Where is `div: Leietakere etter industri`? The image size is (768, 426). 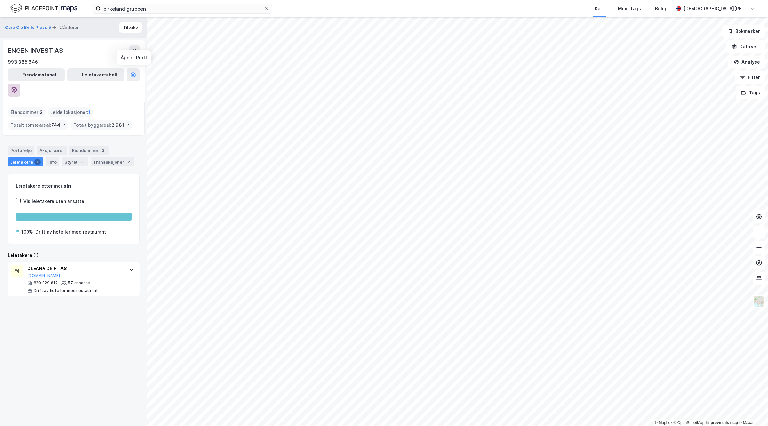
div: Leietakere etter industri is located at coordinates (74, 186).